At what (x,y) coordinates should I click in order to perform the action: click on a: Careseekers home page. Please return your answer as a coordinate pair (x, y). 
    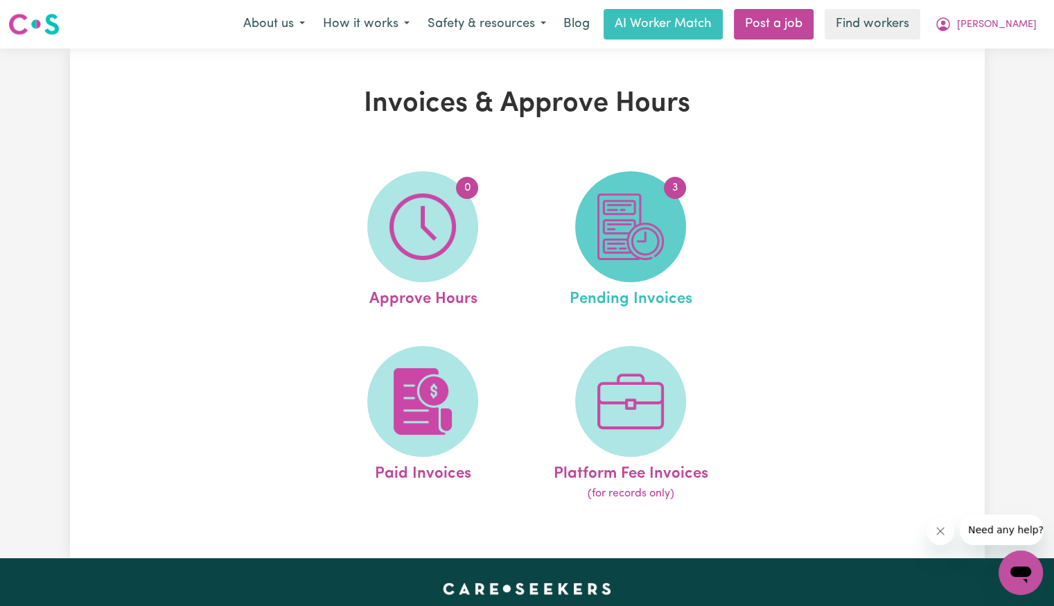
    Looking at the image, I should click on (527, 588).